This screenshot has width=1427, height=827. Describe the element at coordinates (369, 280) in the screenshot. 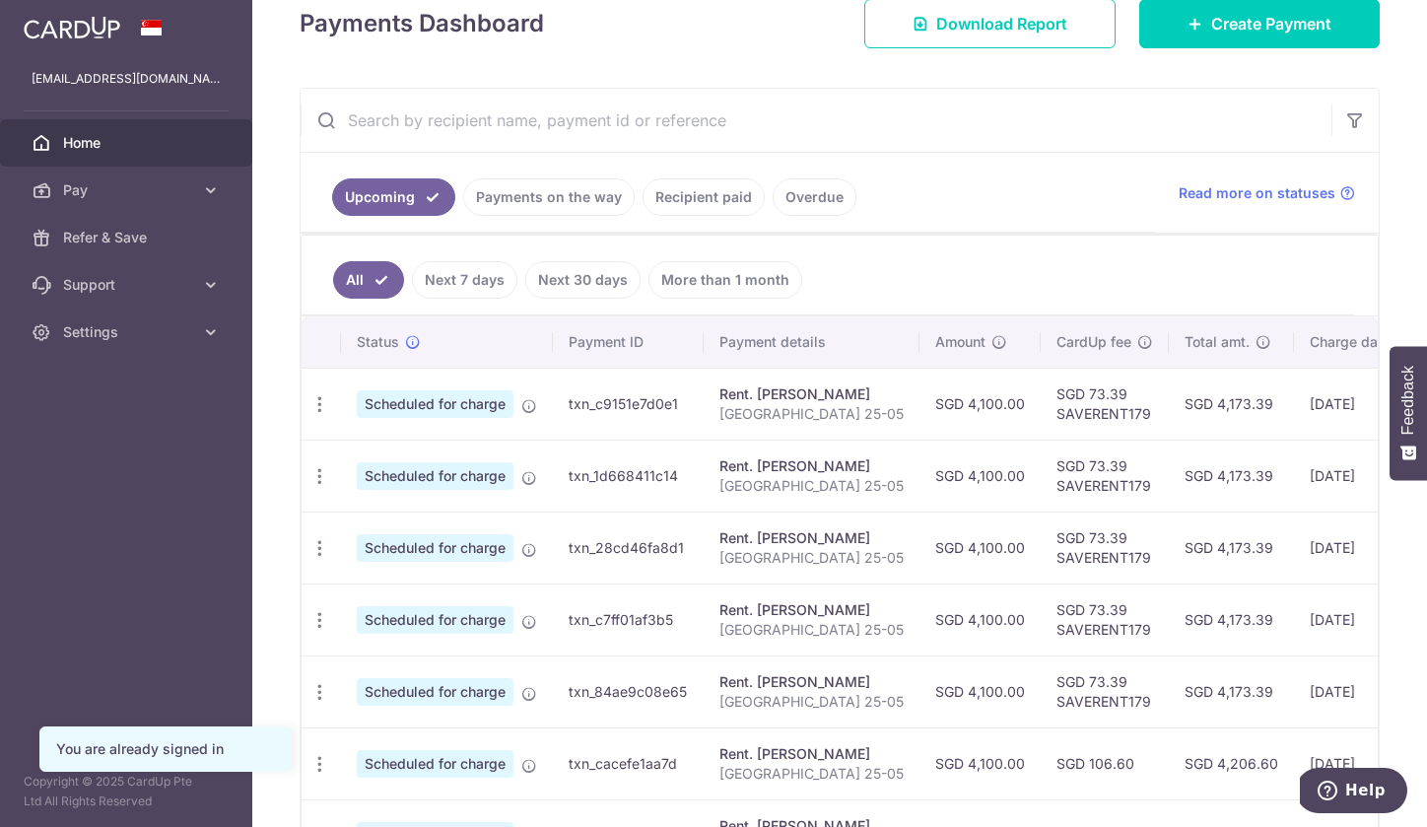

I see `a: All` at that location.